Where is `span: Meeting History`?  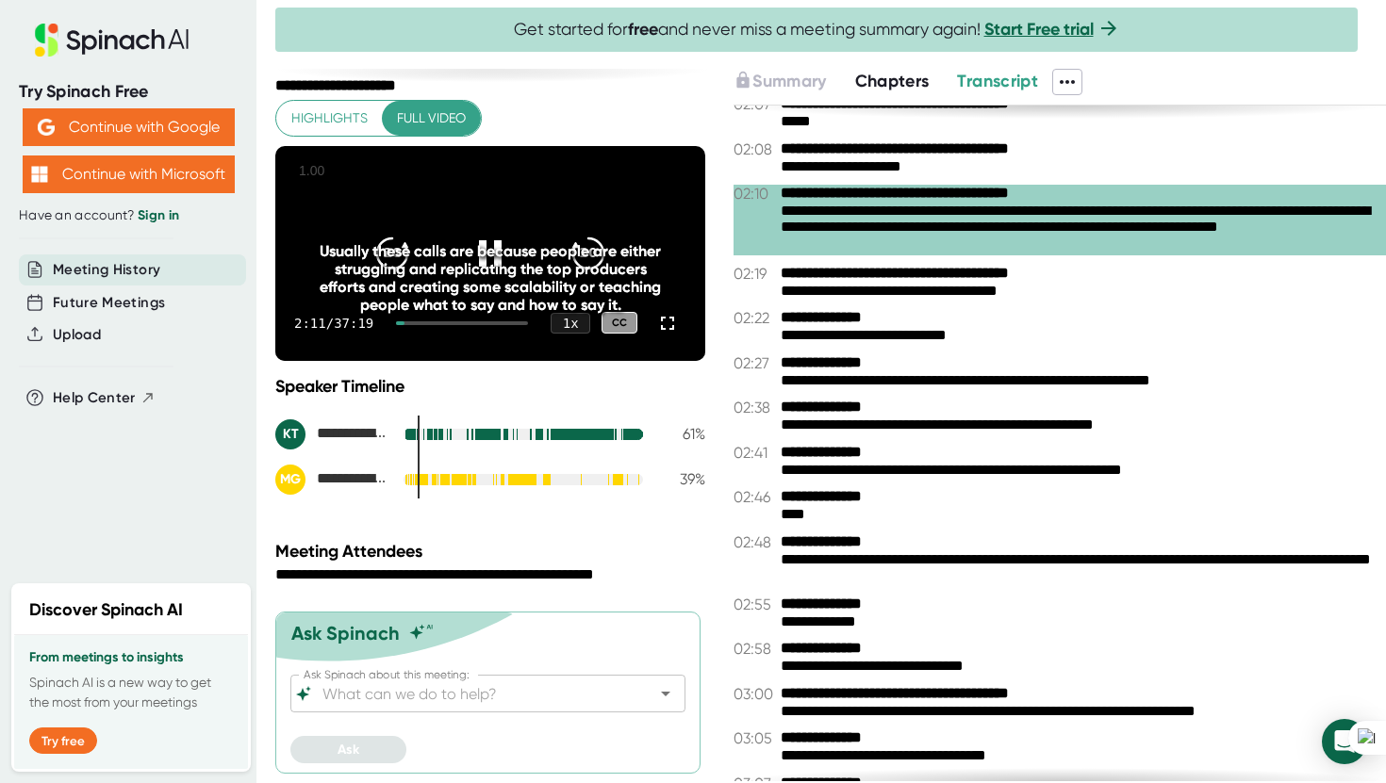 span: Meeting History is located at coordinates (107, 270).